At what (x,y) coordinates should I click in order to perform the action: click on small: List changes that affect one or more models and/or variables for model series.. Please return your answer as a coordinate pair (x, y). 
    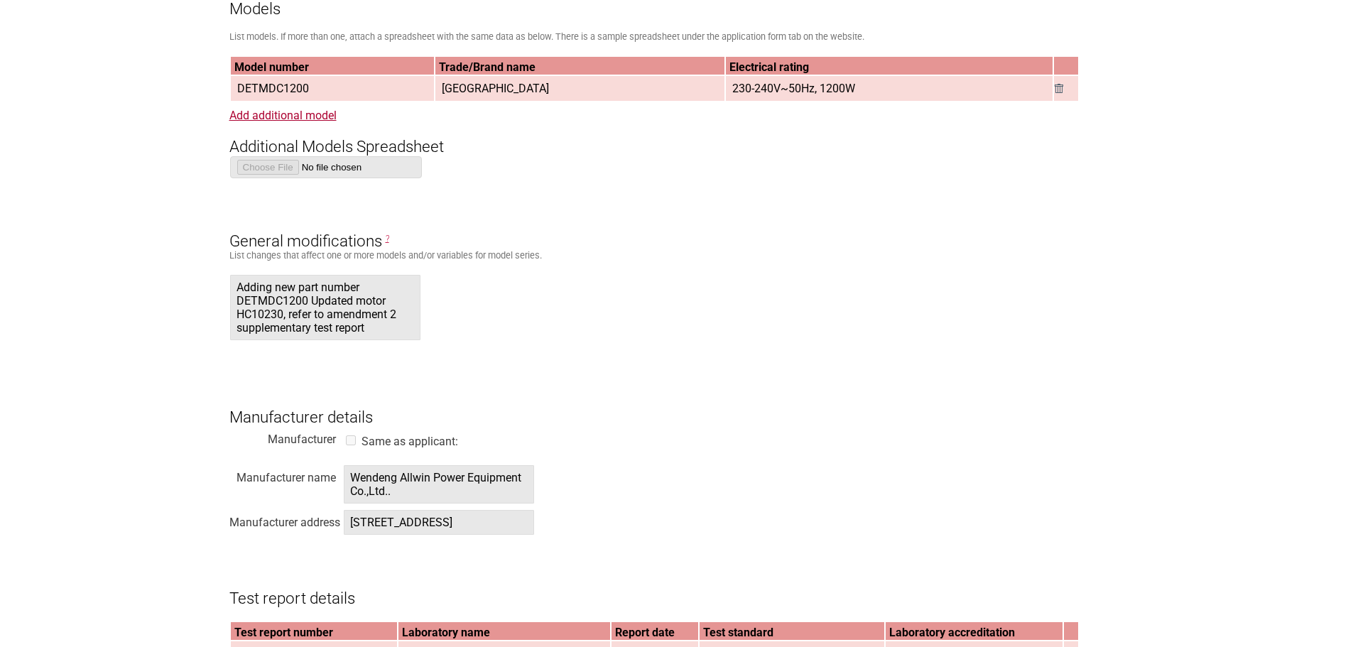
    Looking at the image, I should click on (386, 255).